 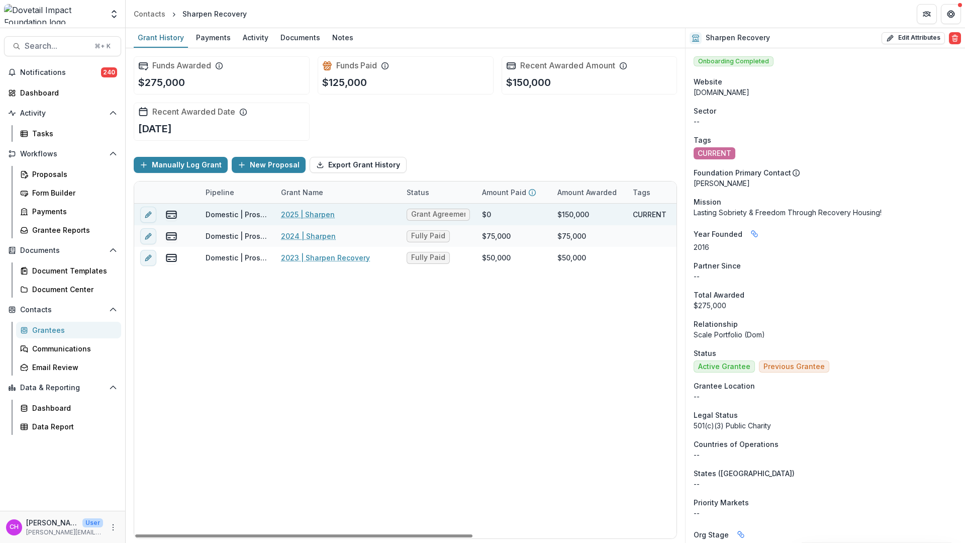 I want to click on span: Grant Agreement, so click(x=438, y=214).